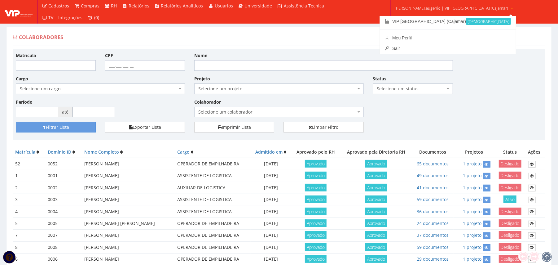 The height and width of the screenshot is (265, 558). Describe the element at coordinates (24, 102) in the screenshot. I see `label: Período` at that location.